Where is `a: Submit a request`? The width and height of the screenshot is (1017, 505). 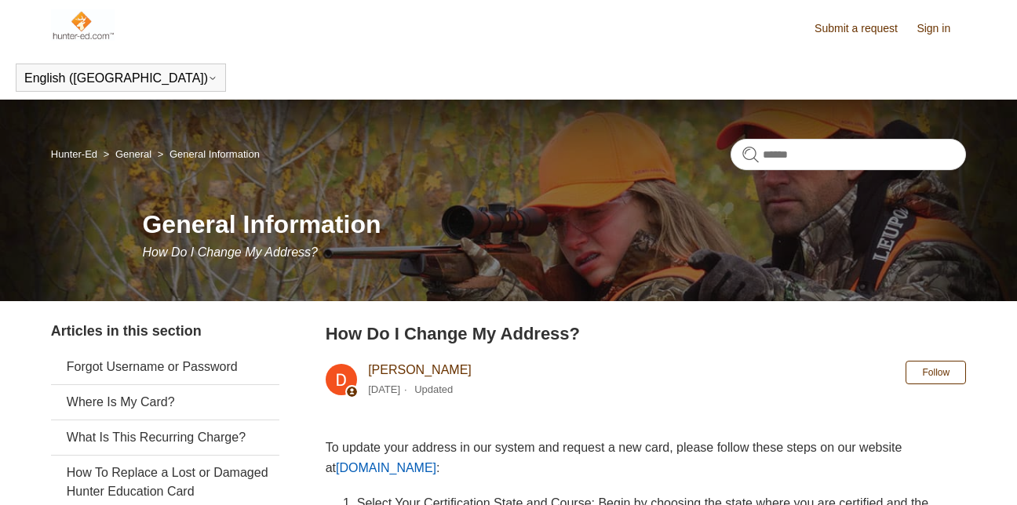 a: Submit a request is located at coordinates (864, 28).